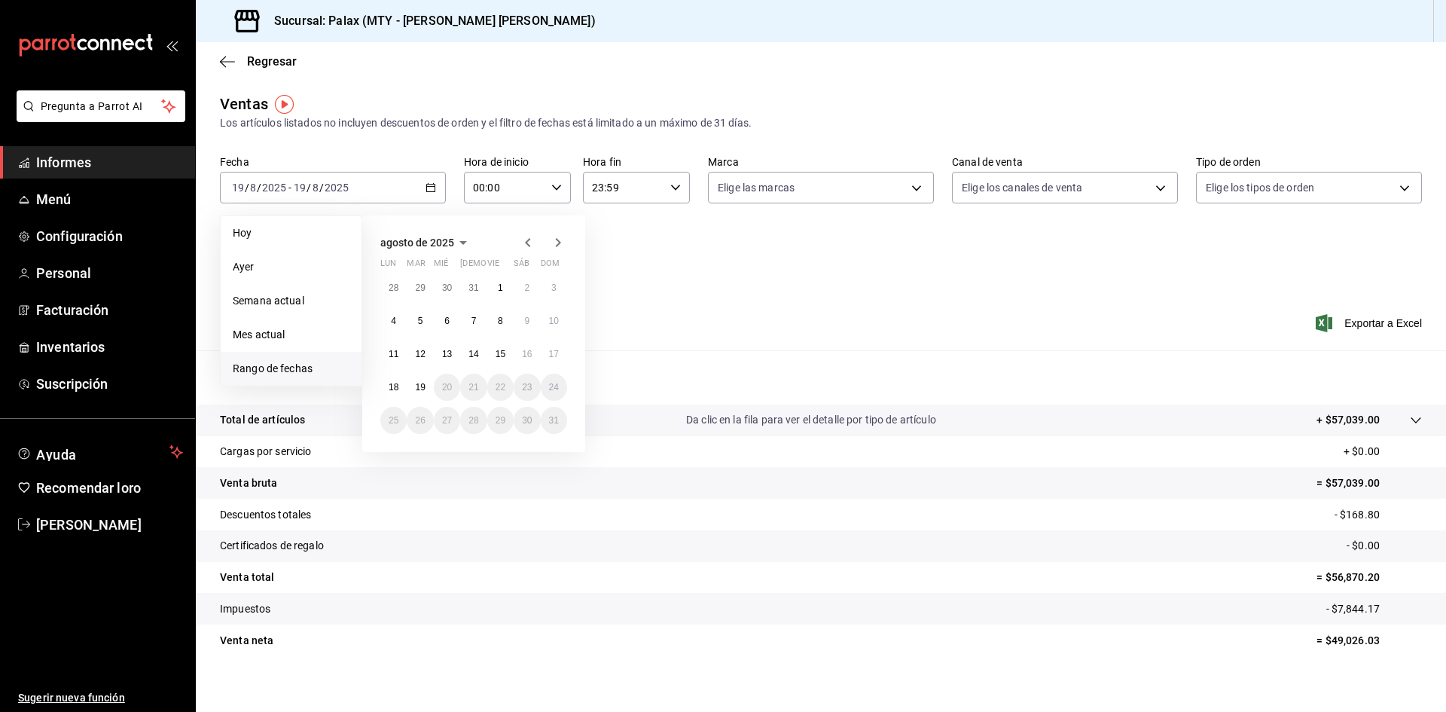 The height and width of the screenshot is (712, 1446). What do you see at coordinates (1228, 162) in the screenshot?
I see `font: Tipo de orden` at bounding box center [1228, 162].